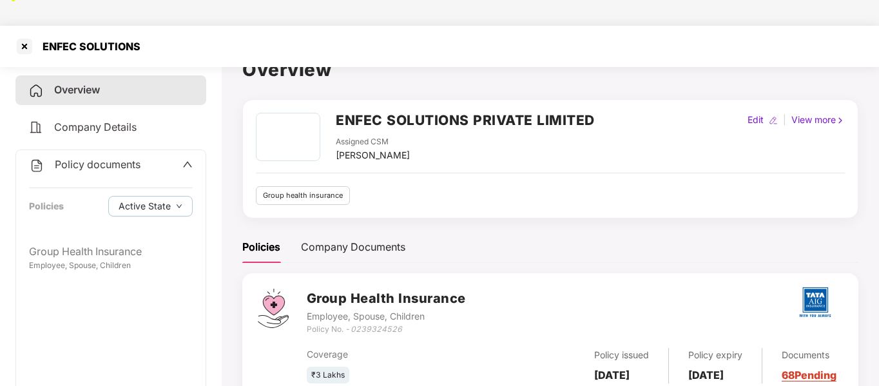 The image size is (879, 386). I want to click on div: Assigned CSM, so click(373, 142).